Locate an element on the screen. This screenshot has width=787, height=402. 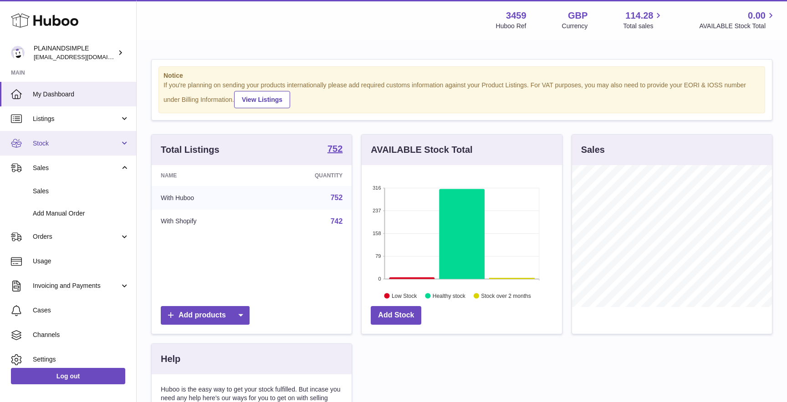
span: 114.28 is located at coordinates (639, 15).